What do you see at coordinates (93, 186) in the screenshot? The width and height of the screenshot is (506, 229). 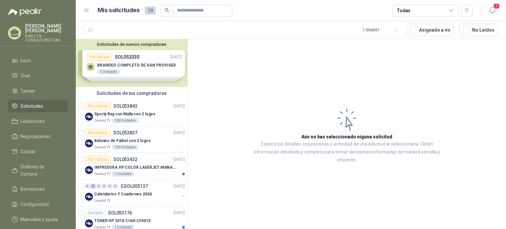 I see `div: 3` at bounding box center [93, 186].